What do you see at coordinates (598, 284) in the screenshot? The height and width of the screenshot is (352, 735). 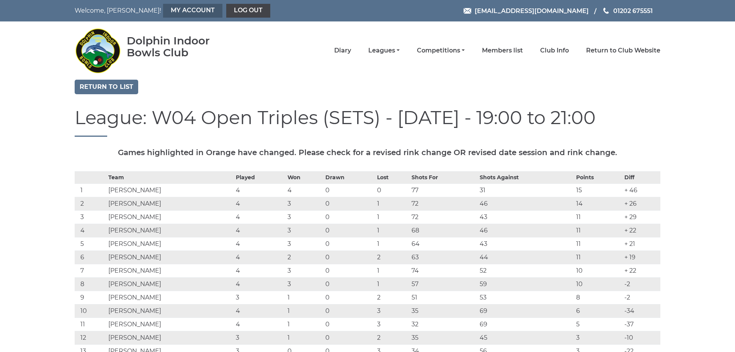 I see `td: 10` at bounding box center [598, 284].